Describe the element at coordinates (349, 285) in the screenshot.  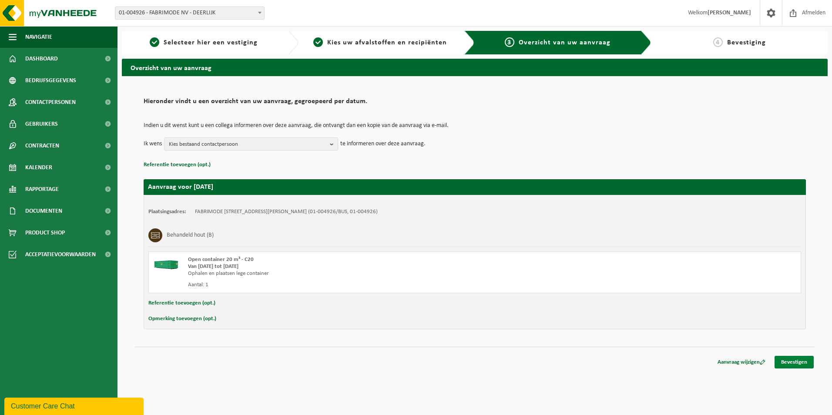
I see `div: Aantal: 1` at that location.